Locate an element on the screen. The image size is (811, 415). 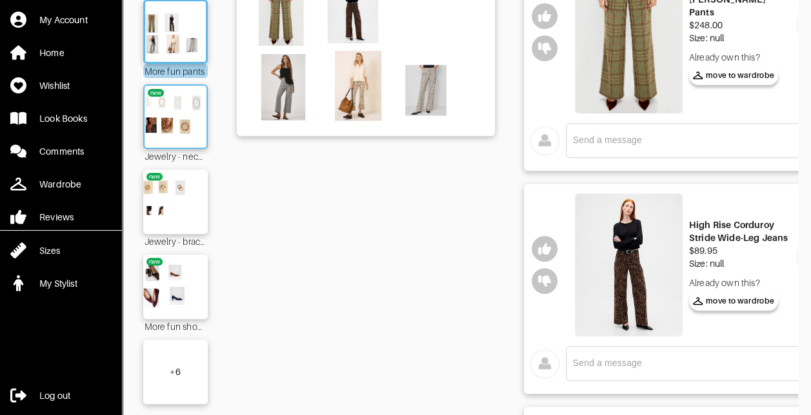
div: More fun shoes is located at coordinates (175, 326).